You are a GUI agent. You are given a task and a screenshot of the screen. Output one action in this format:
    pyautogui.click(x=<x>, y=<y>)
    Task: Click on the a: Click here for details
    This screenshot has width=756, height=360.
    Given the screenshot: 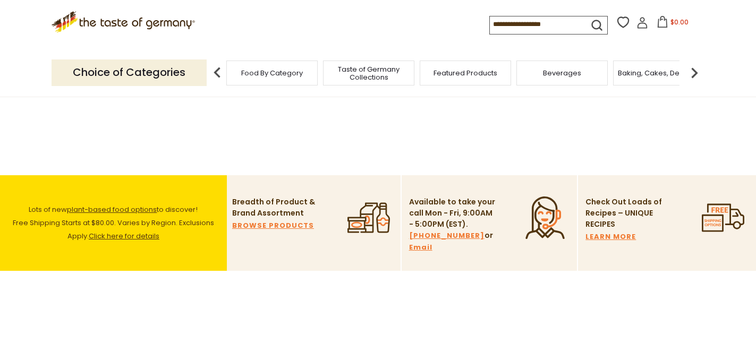 What is the action you would take?
    pyautogui.click(x=124, y=236)
    